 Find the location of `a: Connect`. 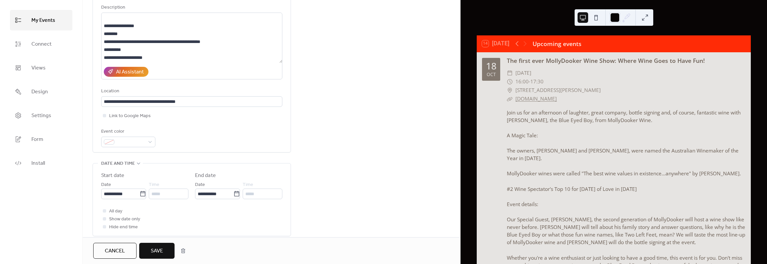

a: Connect is located at coordinates (41, 44).